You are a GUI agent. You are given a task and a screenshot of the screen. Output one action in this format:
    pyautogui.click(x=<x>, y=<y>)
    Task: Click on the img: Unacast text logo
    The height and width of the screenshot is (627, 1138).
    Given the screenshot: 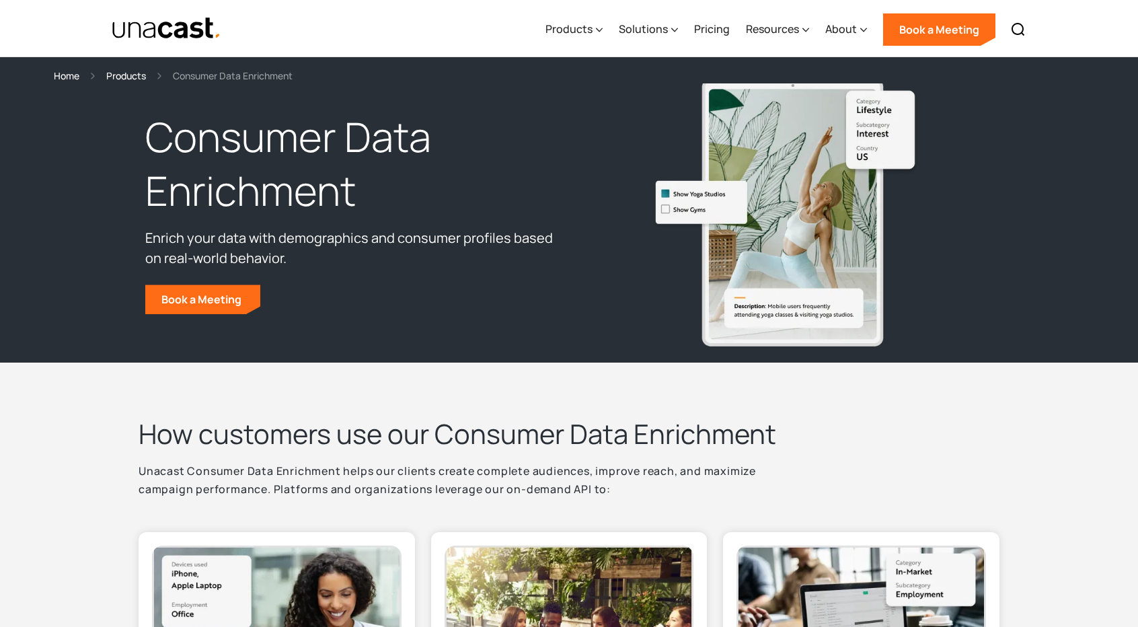 What is the action you would take?
    pyautogui.click(x=166, y=28)
    